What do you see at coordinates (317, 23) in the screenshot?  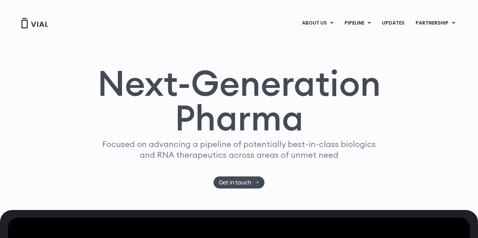 I see `a: ABOUT USMenu Toggle` at bounding box center [317, 23].